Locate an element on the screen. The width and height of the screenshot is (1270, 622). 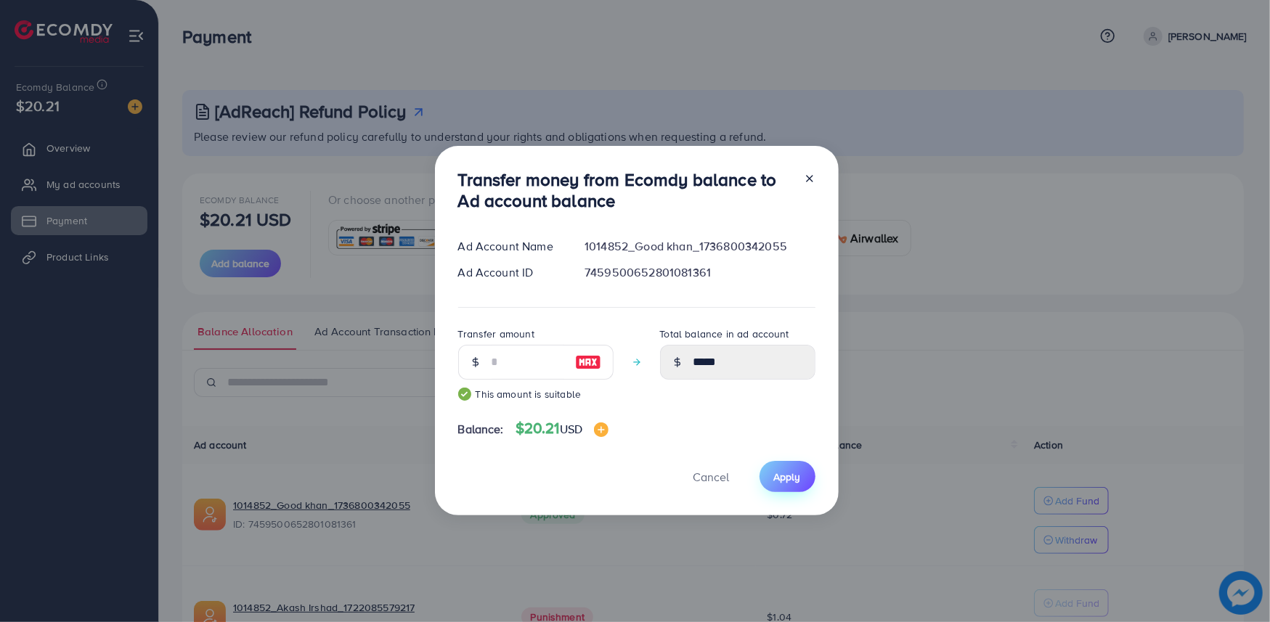
div: Ad Account ID is located at coordinates (510, 272).